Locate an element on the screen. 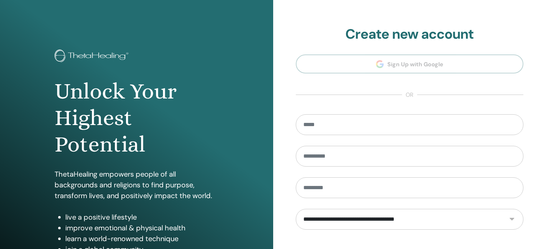 This screenshot has width=546, height=249. h2: Create new account is located at coordinates (409, 34).